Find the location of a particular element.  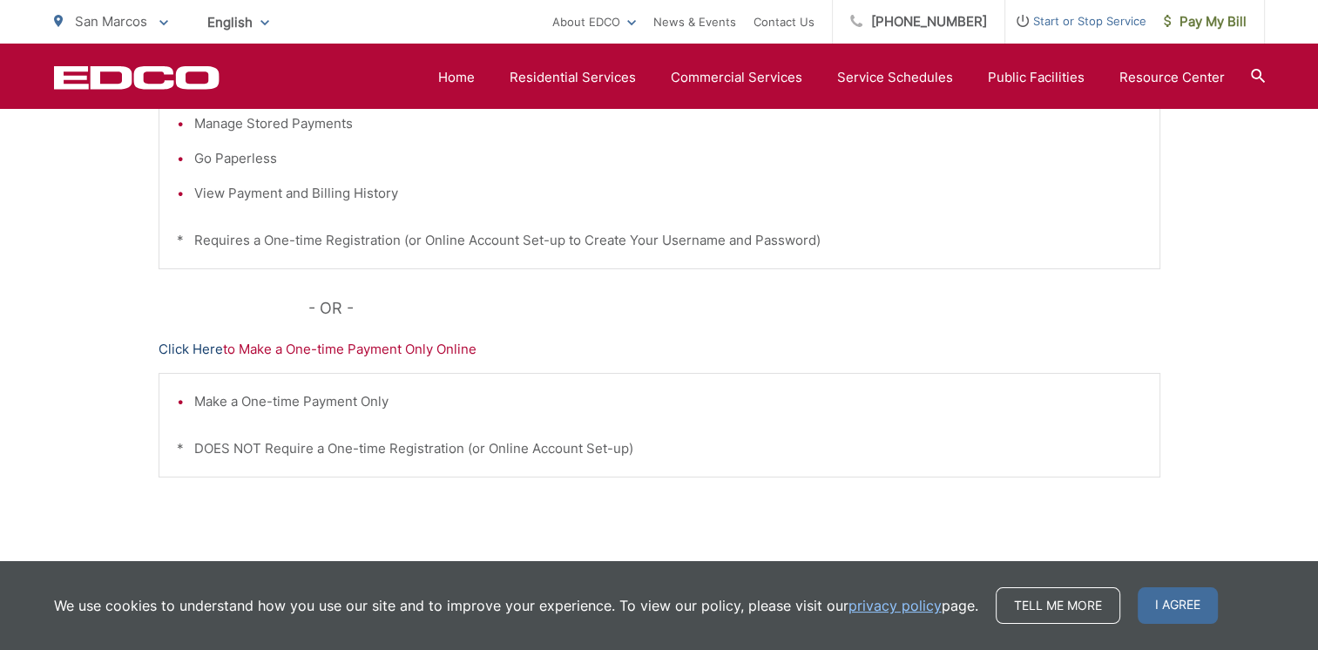

a: Home is located at coordinates (456, 78).